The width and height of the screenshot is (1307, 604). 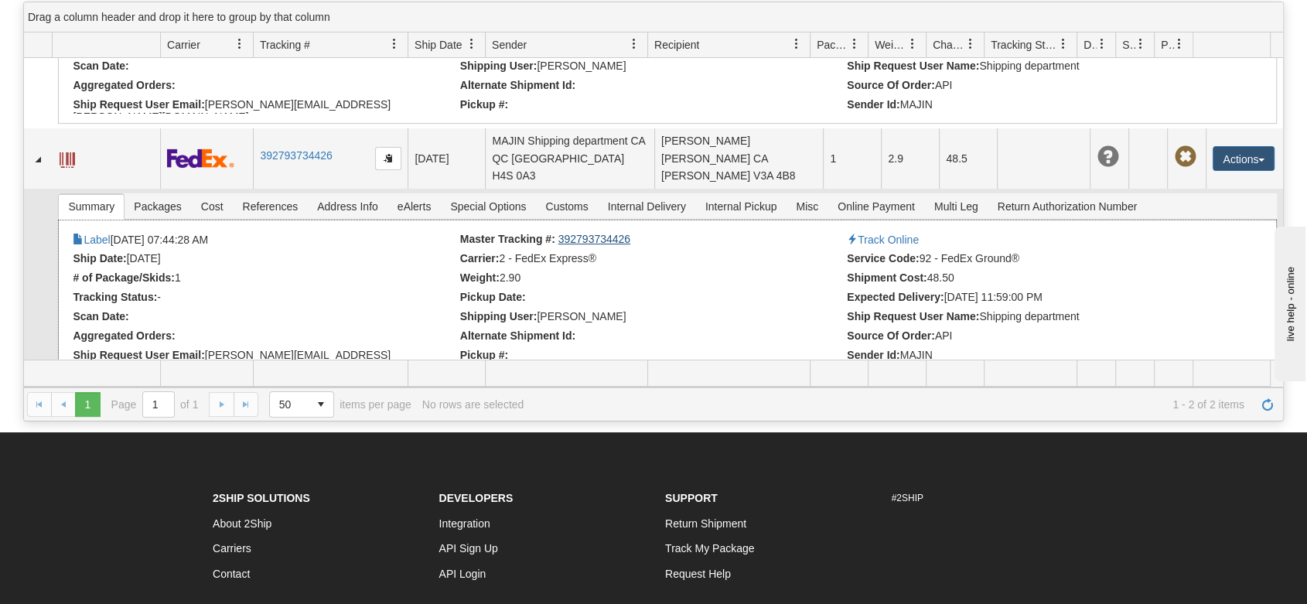 What do you see at coordinates (677, 45) in the screenshot?
I see `span: Recipient` at bounding box center [677, 45].